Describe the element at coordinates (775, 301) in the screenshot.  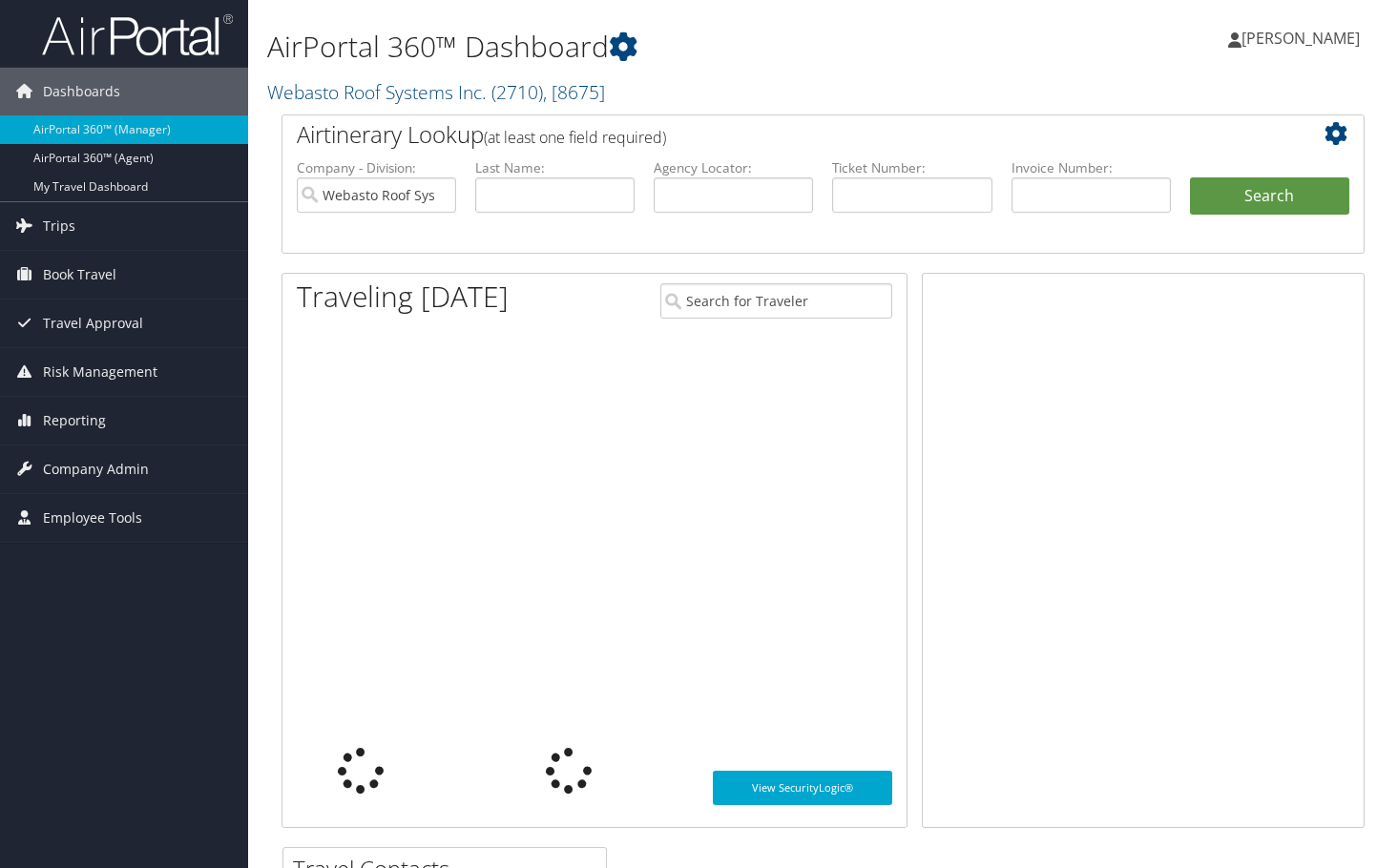
I see `input: Search for Traveler` at that location.